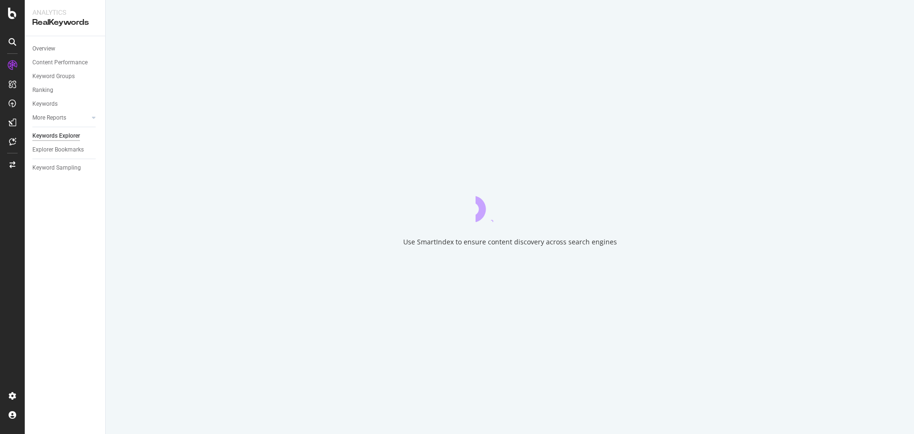 The height and width of the screenshot is (434, 914). What do you see at coordinates (65, 12) in the screenshot?
I see `div: Analytics` at bounding box center [65, 12].